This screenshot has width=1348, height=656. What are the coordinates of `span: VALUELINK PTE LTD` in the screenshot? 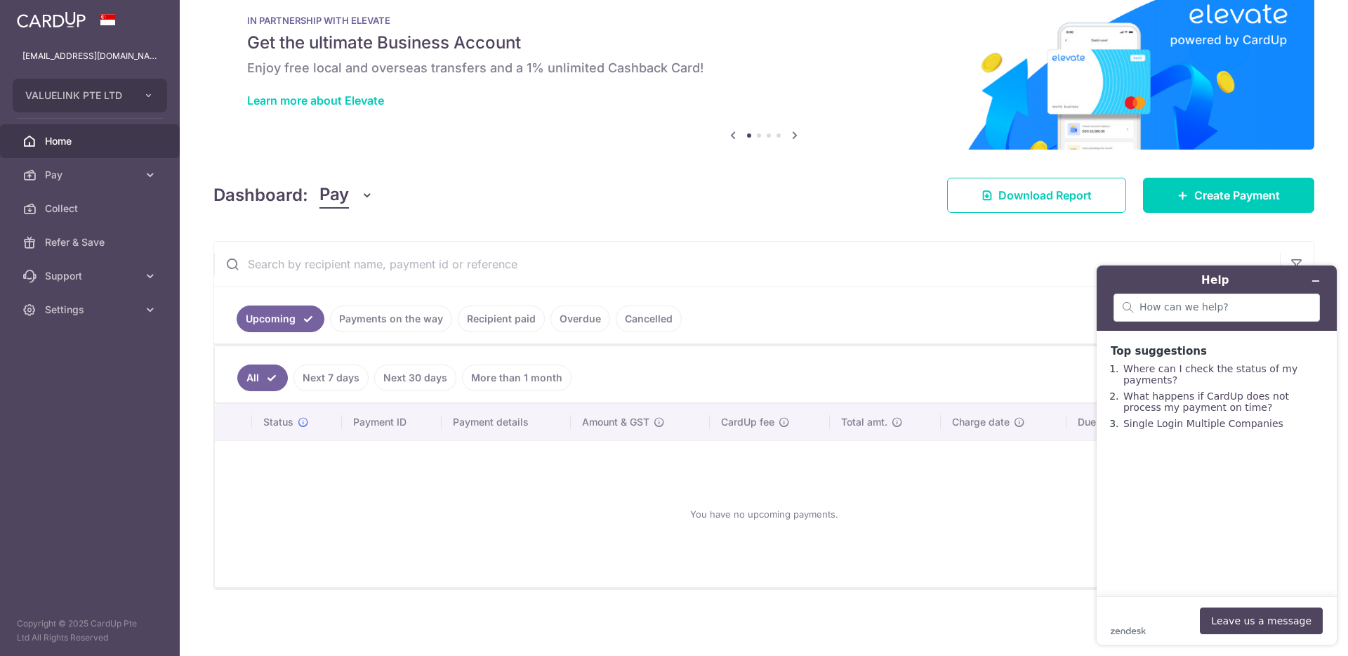 It's located at (77, 95).